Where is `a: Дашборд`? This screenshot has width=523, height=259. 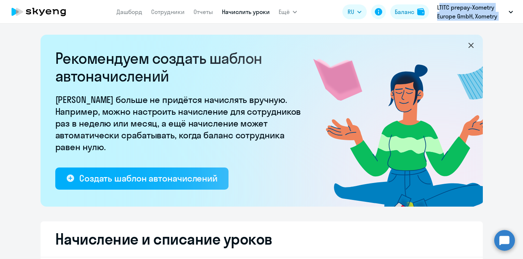
a: Дашборд is located at coordinates (129, 12).